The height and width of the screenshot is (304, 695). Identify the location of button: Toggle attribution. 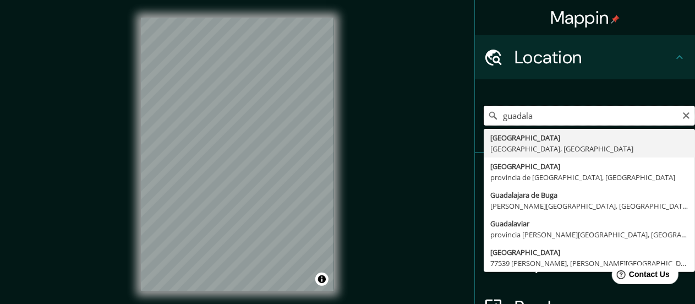
(322, 279).